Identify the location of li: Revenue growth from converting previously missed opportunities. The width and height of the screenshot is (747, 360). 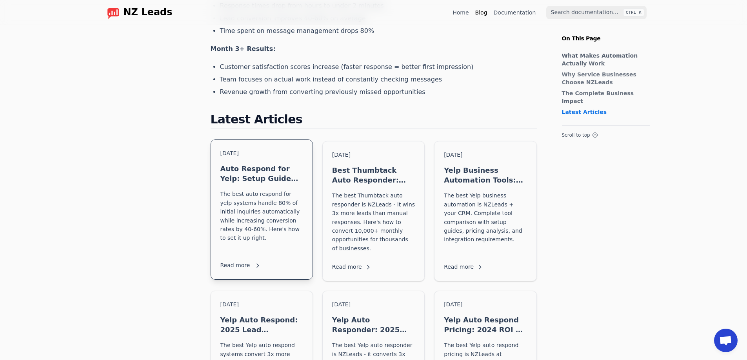
(378, 92).